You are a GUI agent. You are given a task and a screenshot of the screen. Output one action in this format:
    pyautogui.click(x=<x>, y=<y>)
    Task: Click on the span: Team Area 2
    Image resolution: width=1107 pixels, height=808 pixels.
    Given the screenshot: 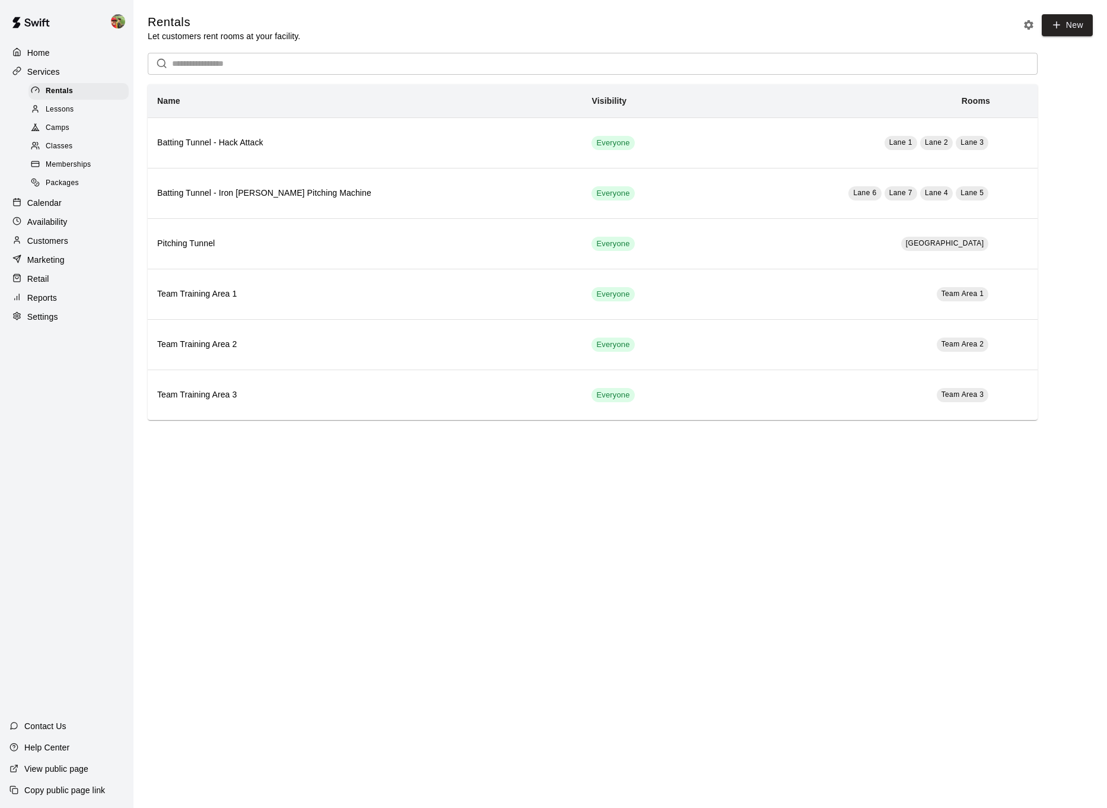 What is the action you would take?
    pyautogui.click(x=963, y=344)
    